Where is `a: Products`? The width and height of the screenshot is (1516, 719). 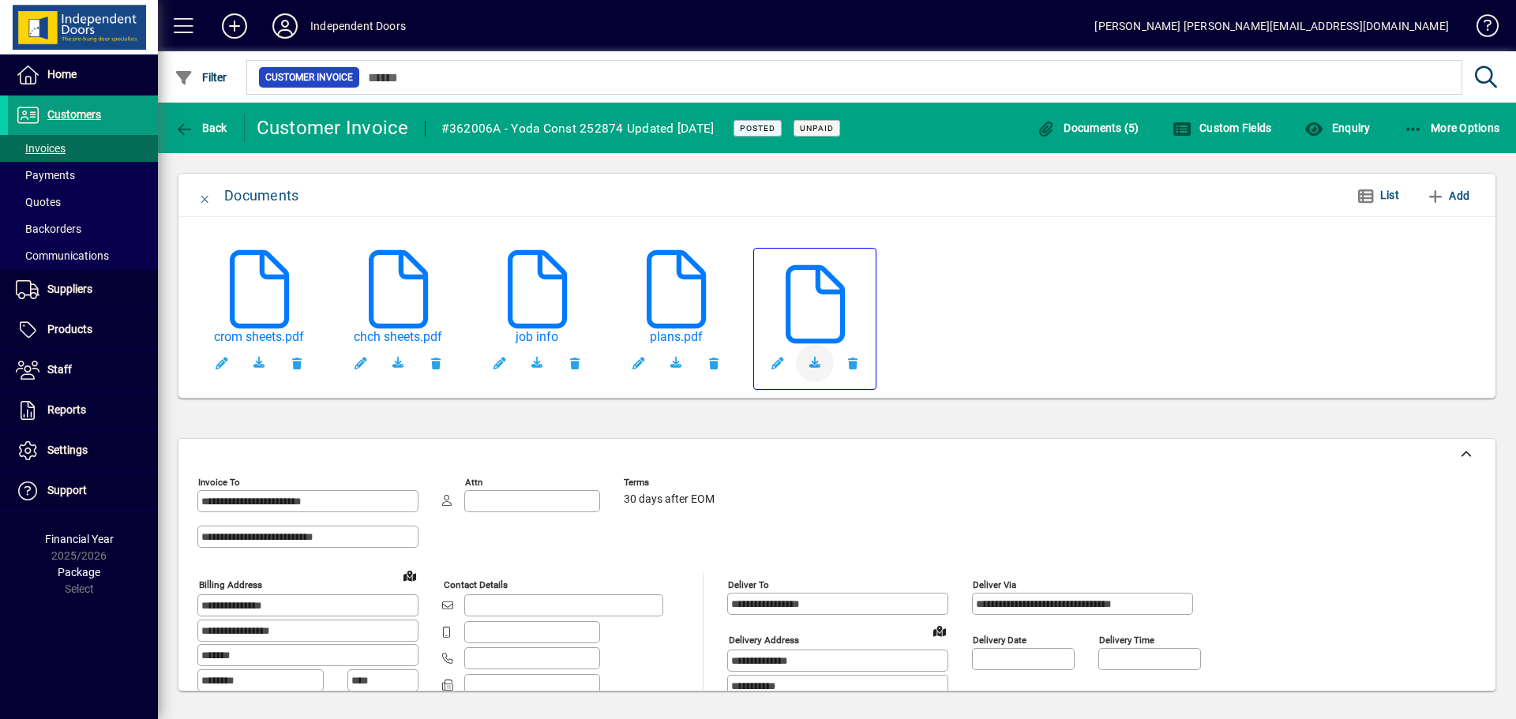
a: Products is located at coordinates (83, 330).